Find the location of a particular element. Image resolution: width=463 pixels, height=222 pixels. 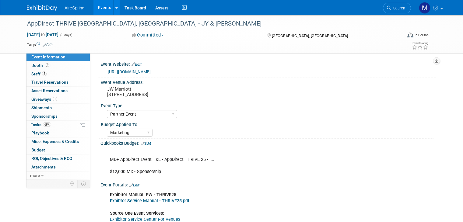

b: Source One Event Services: is located at coordinates (137, 213).